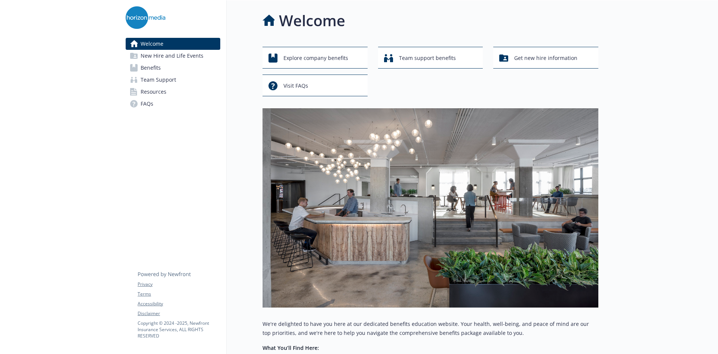  Describe the element at coordinates (315, 58) in the screenshot. I see `button: Explore company benefits` at that location.